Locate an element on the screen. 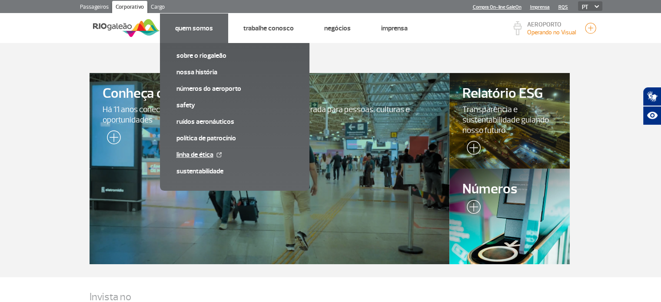 This screenshot has width=661, height=302. a: Nossa História is located at coordinates (235, 72).